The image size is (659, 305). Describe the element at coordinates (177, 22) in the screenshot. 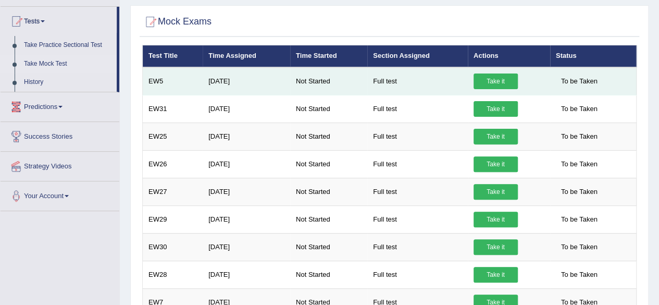

I see `h2: Mock Exams` at that location.